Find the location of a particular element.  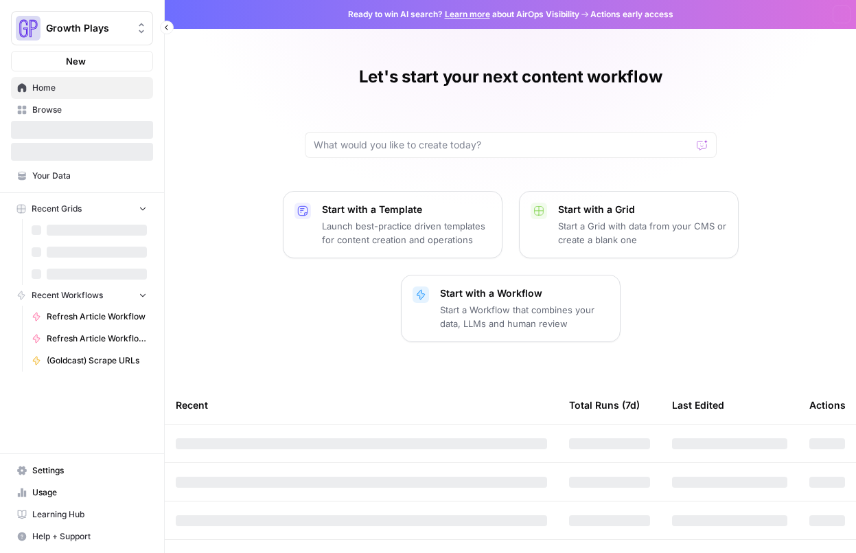

a: Your Data is located at coordinates (82, 176).